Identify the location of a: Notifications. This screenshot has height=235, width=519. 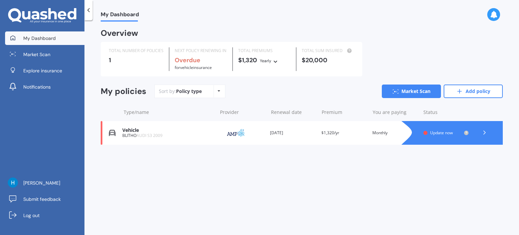
(45, 87).